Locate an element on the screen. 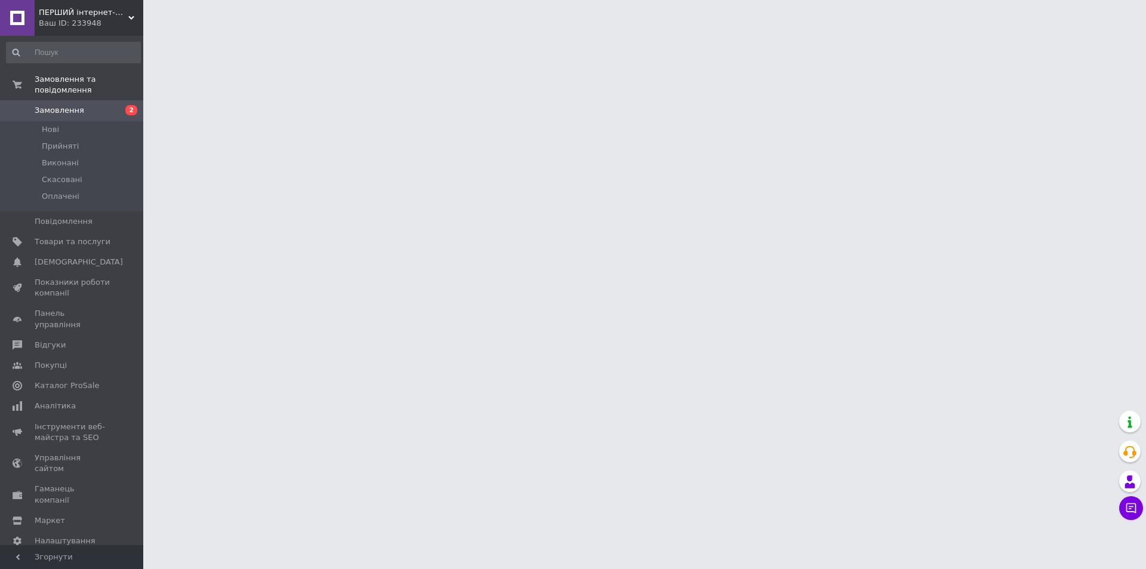 The width and height of the screenshot is (1146, 569). span: Відгуки is located at coordinates (50, 345).